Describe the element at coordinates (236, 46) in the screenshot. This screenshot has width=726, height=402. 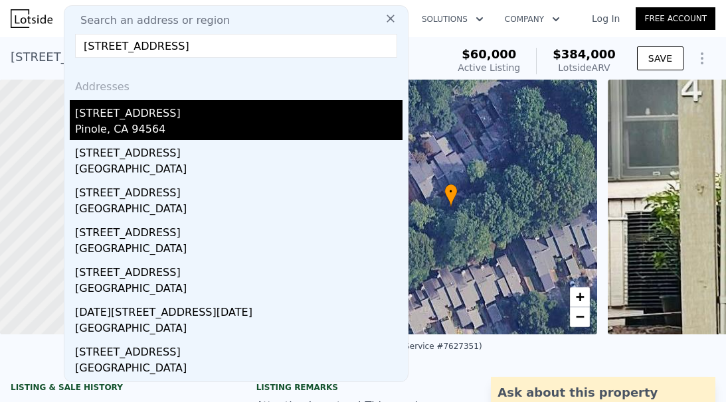
I see `input: Enter an address, city, region, neighborhood or zip code` at that location.